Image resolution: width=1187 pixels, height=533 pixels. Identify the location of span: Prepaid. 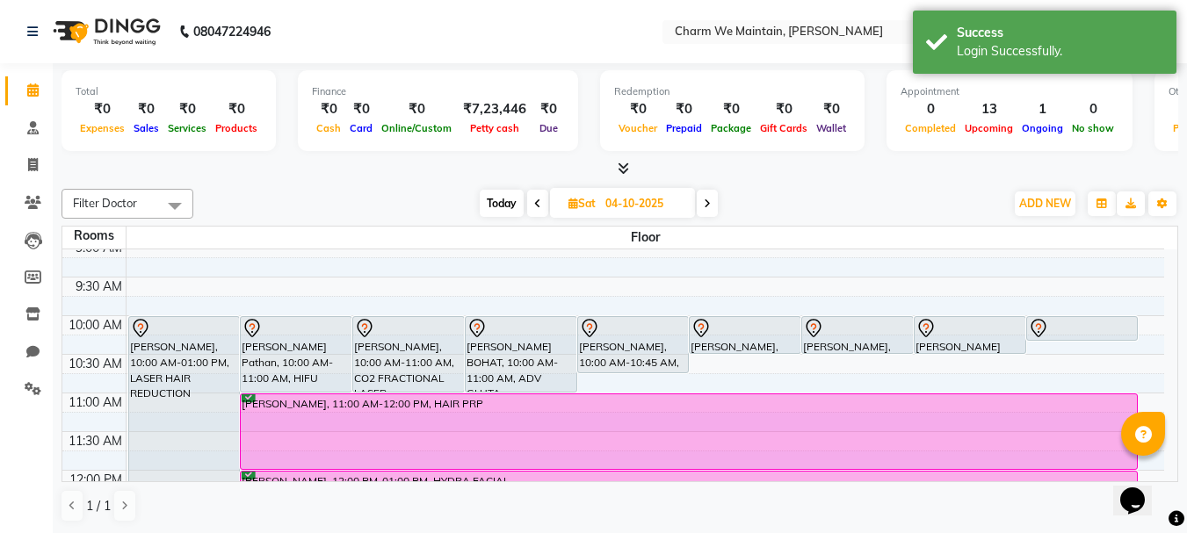
(683, 128).